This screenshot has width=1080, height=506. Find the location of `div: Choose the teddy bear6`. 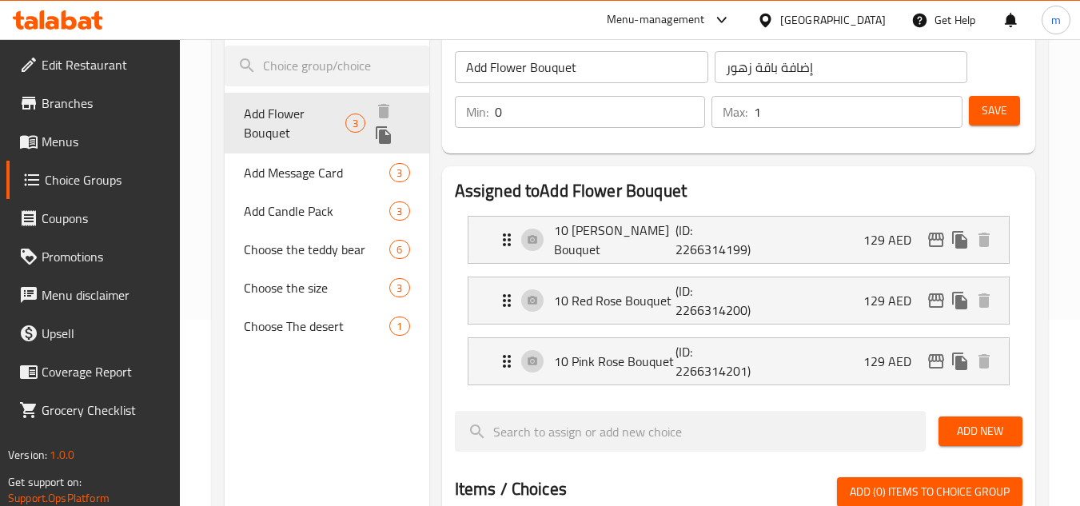

div: Choose the teddy bear6 is located at coordinates (326, 250).